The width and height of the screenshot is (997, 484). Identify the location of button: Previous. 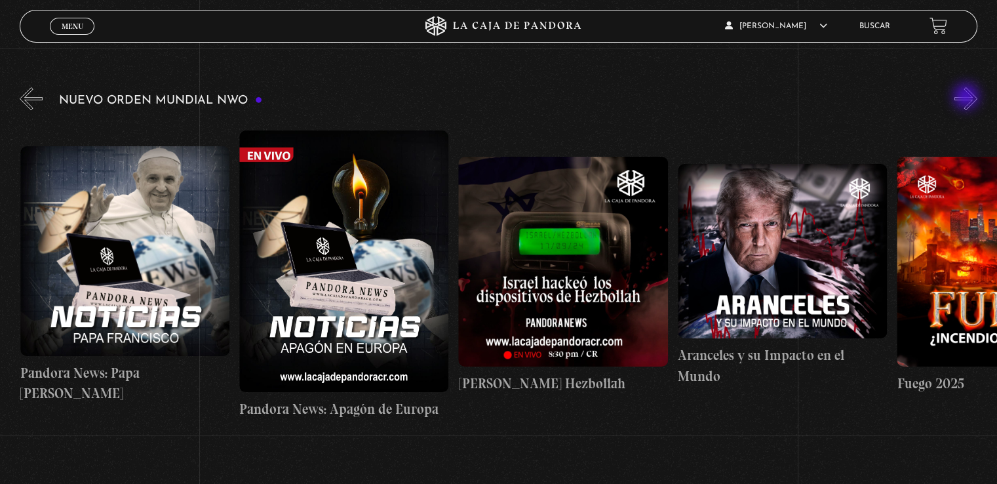
(31, 98).